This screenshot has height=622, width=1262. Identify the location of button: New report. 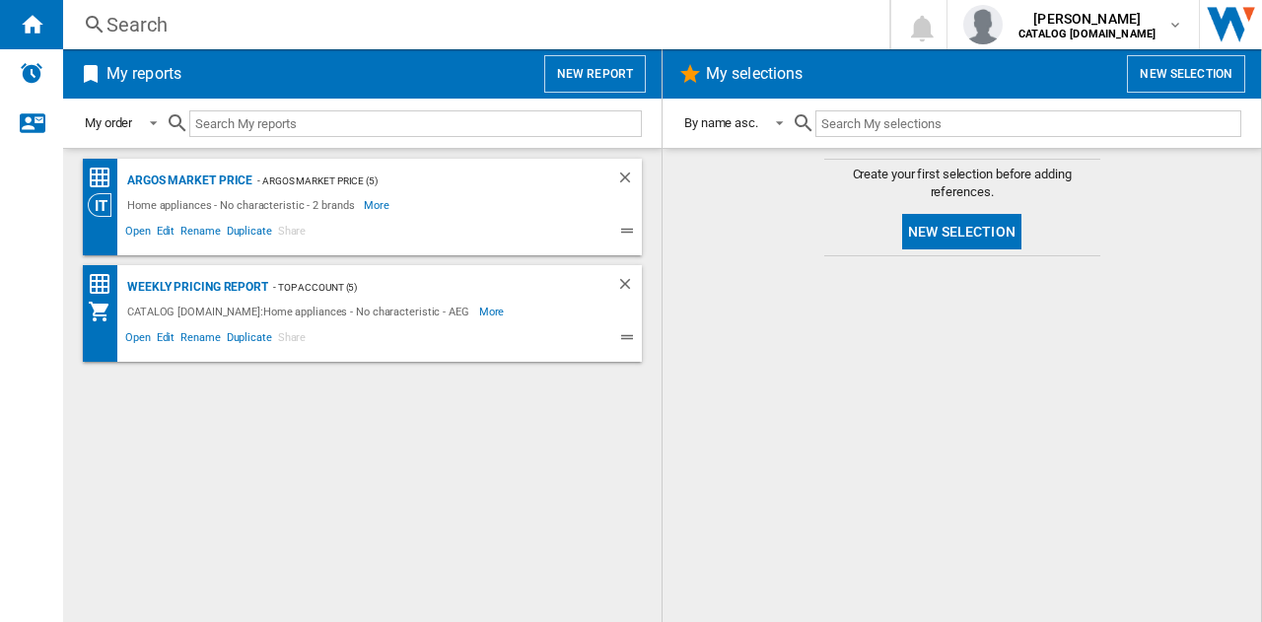
(595, 74).